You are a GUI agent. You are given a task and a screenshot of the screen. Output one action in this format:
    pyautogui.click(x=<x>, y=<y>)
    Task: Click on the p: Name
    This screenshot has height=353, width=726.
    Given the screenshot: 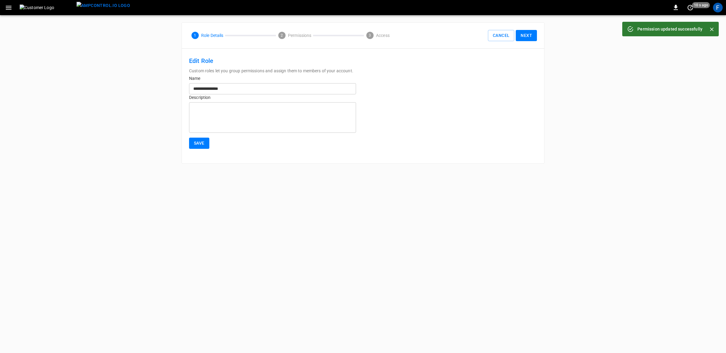 What is the action you would take?
    pyautogui.click(x=273, y=78)
    